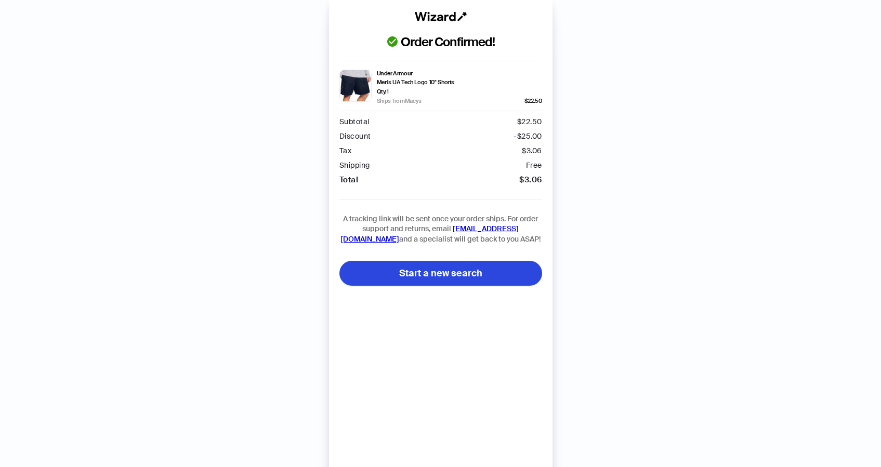 This screenshot has height=467, width=881. I want to click on span: Under Armour, so click(395, 73).